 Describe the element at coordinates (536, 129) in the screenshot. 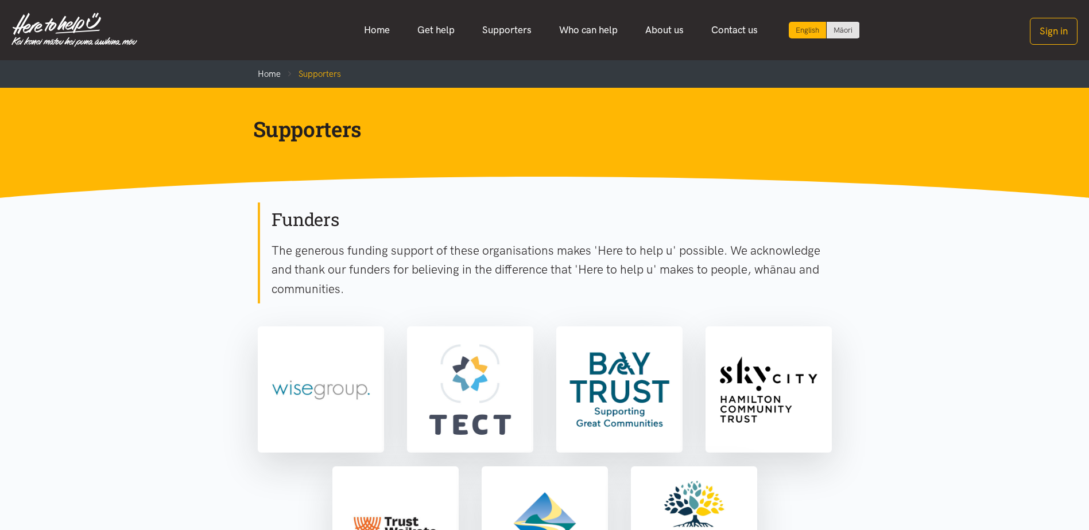

I see `h1: Supporters` at that location.